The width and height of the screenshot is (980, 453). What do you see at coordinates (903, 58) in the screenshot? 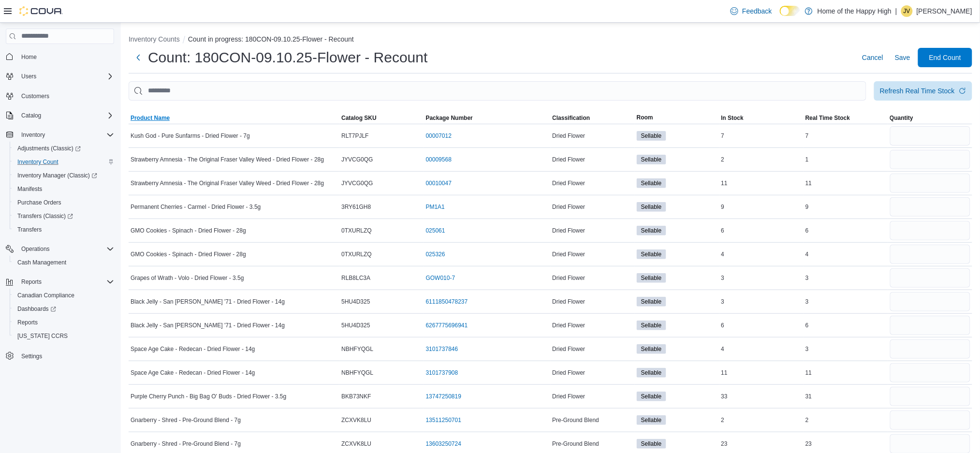
I see `span: Save` at bounding box center [903, 58].